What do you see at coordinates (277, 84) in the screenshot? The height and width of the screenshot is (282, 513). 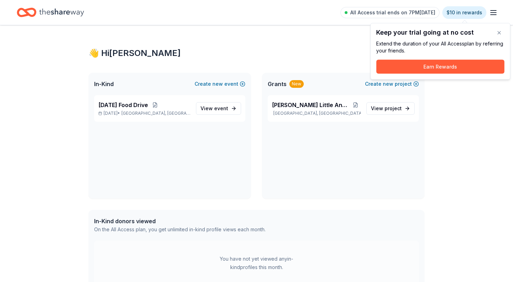 I see `span: Grants` at bounding box center [277, 84].